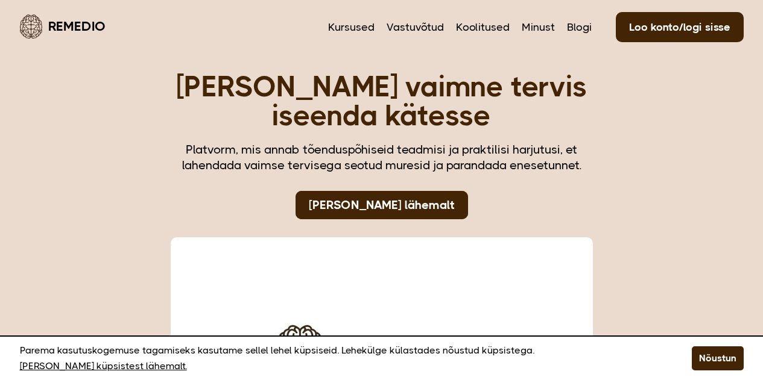 Image resolution: width=763 pixels, height=380 pixels. I want to click on a: Minust, so click(538, 27).